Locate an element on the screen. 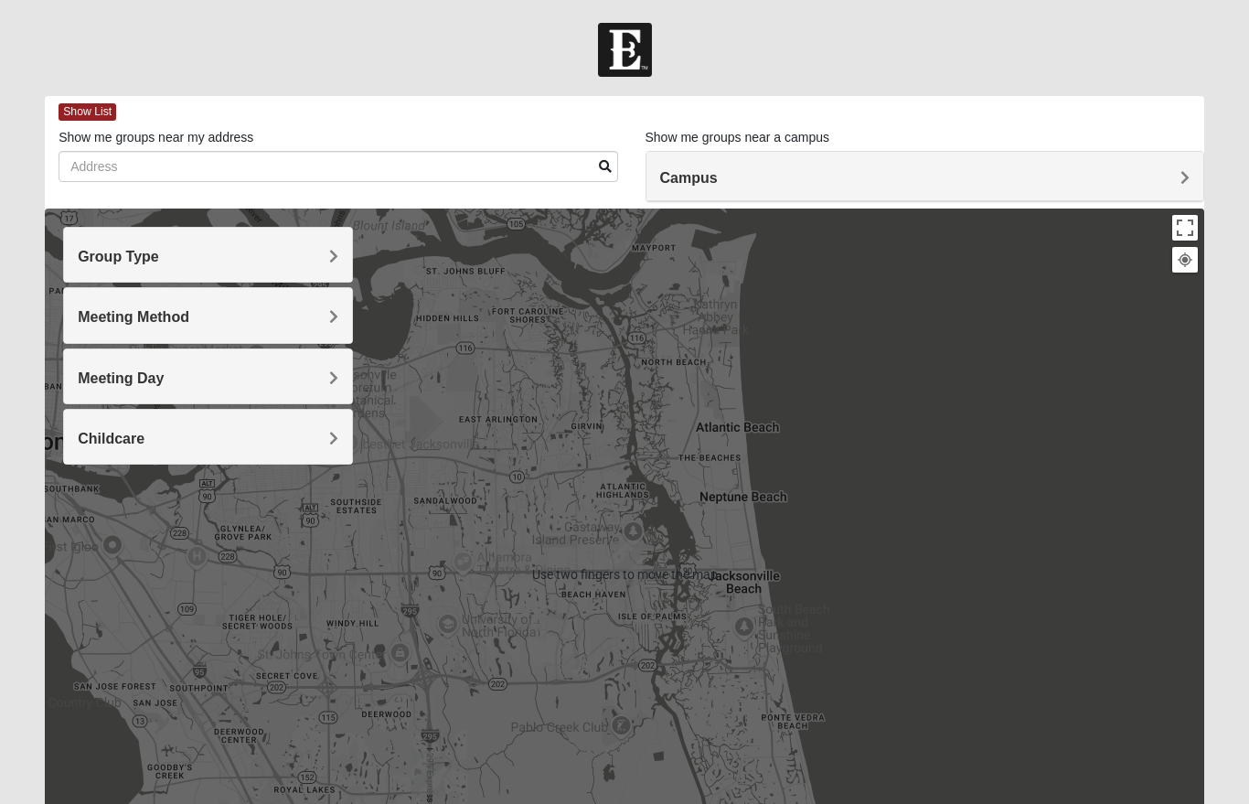 The width and height of the screenshot is (1249, 804). img: Church of Eleven22 Logo is located at coordinates (625, 49).